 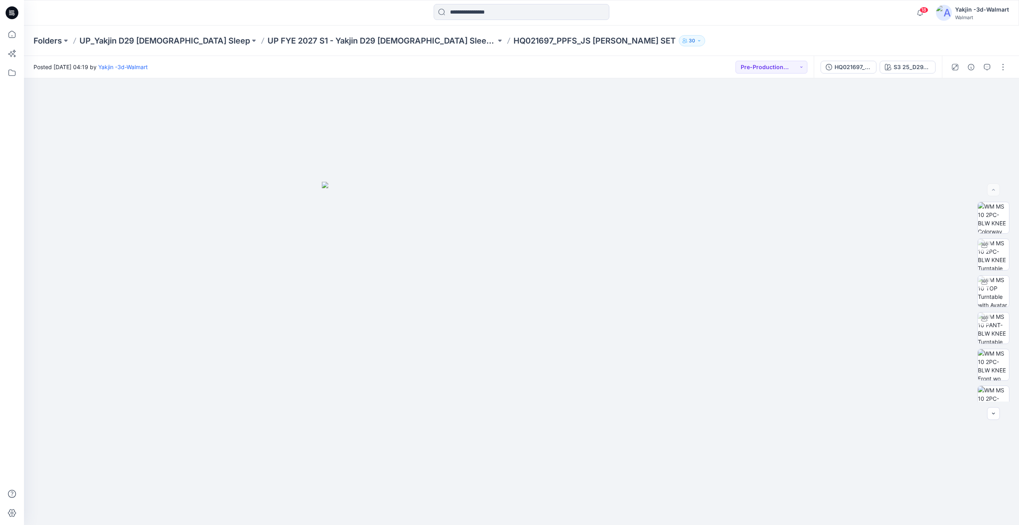 I want to click on p: Folders, so click(x=48, y=41).